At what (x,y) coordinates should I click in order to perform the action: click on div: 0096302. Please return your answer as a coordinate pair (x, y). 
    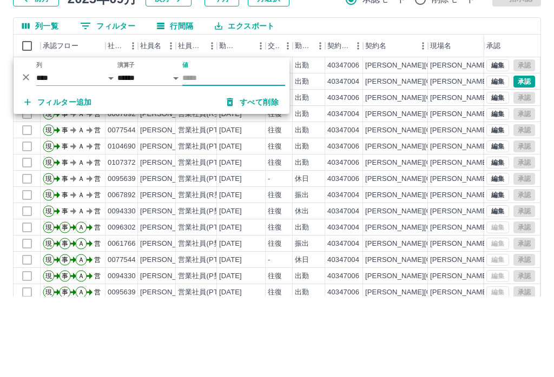
    Looking at the image, I should click on (122, 308).